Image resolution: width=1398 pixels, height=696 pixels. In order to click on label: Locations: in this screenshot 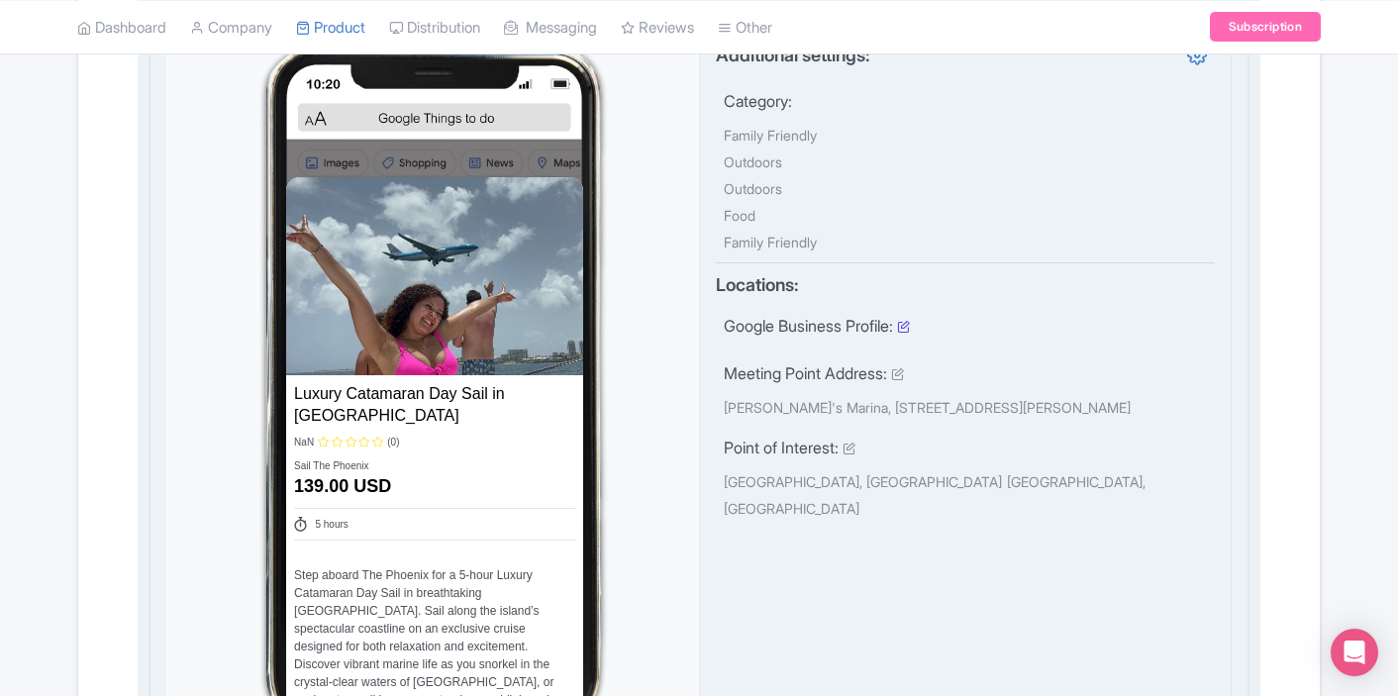, I will do `click(757, 284)`.